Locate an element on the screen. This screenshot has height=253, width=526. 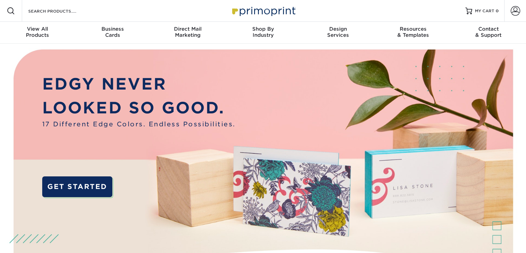
p: EDGY NEVER is located at coordinates (139, 84).